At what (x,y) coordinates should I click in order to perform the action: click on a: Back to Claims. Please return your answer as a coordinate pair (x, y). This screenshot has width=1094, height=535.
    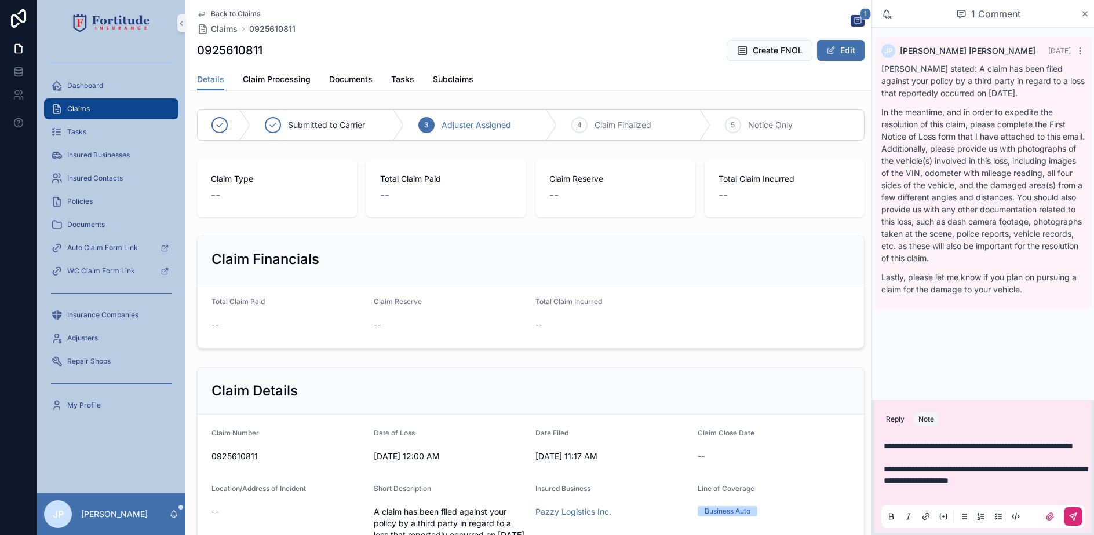
    Looking at the image, I should click on (228, 14).